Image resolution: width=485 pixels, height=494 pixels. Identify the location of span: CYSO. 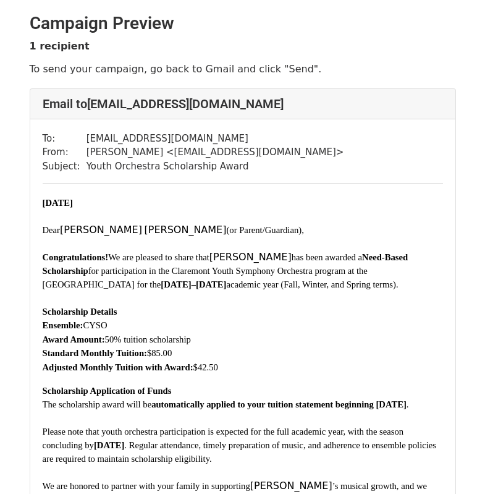
(95, 325).